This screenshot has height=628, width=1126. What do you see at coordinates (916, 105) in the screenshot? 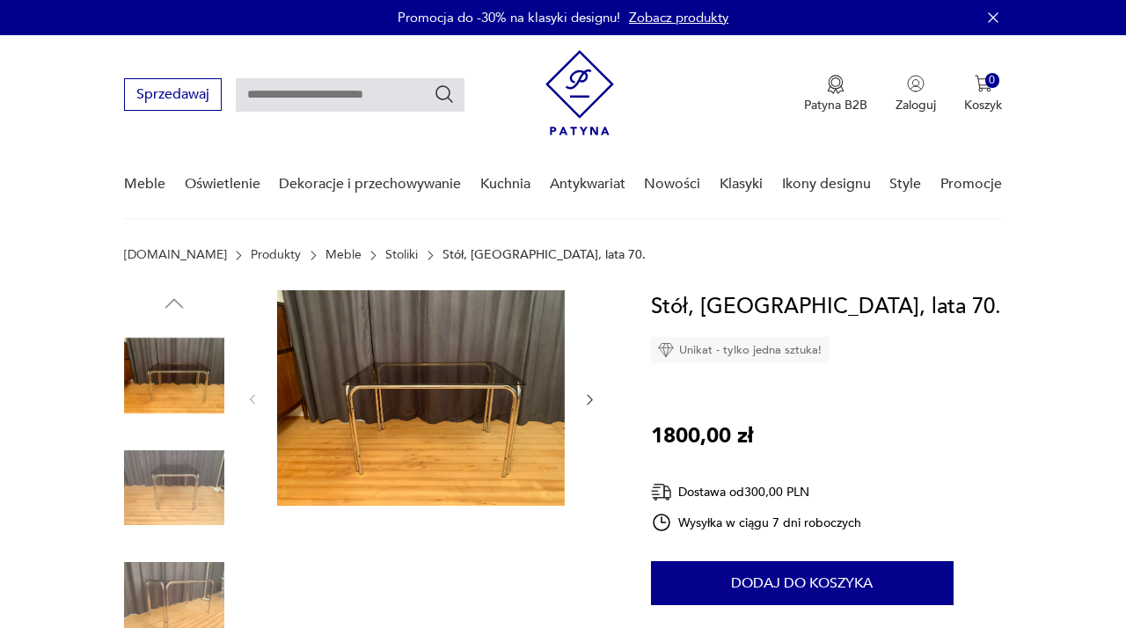
I see `p: Zaloguj` at bounding box center [916, 105].